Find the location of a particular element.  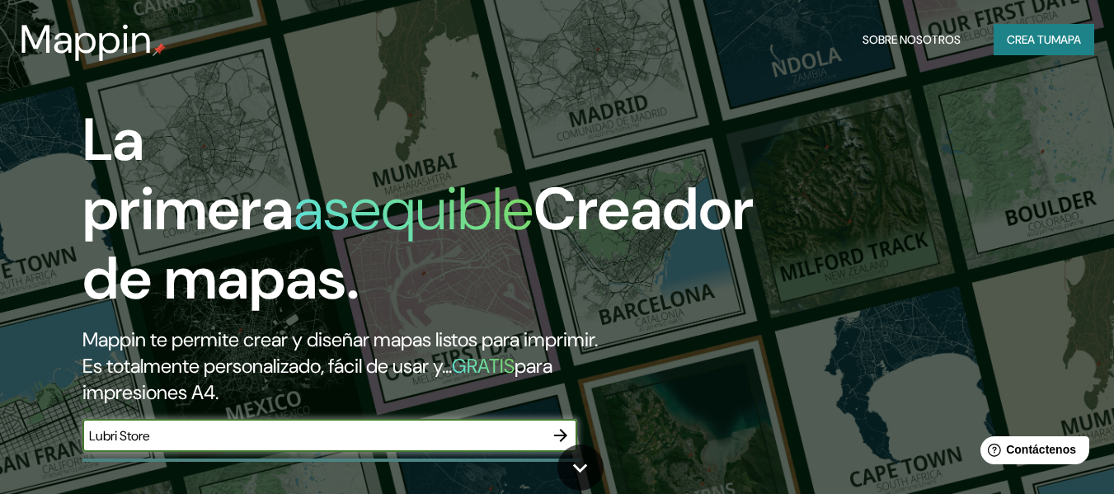

img: pin de mapeo is located at coordinates (159, 49).